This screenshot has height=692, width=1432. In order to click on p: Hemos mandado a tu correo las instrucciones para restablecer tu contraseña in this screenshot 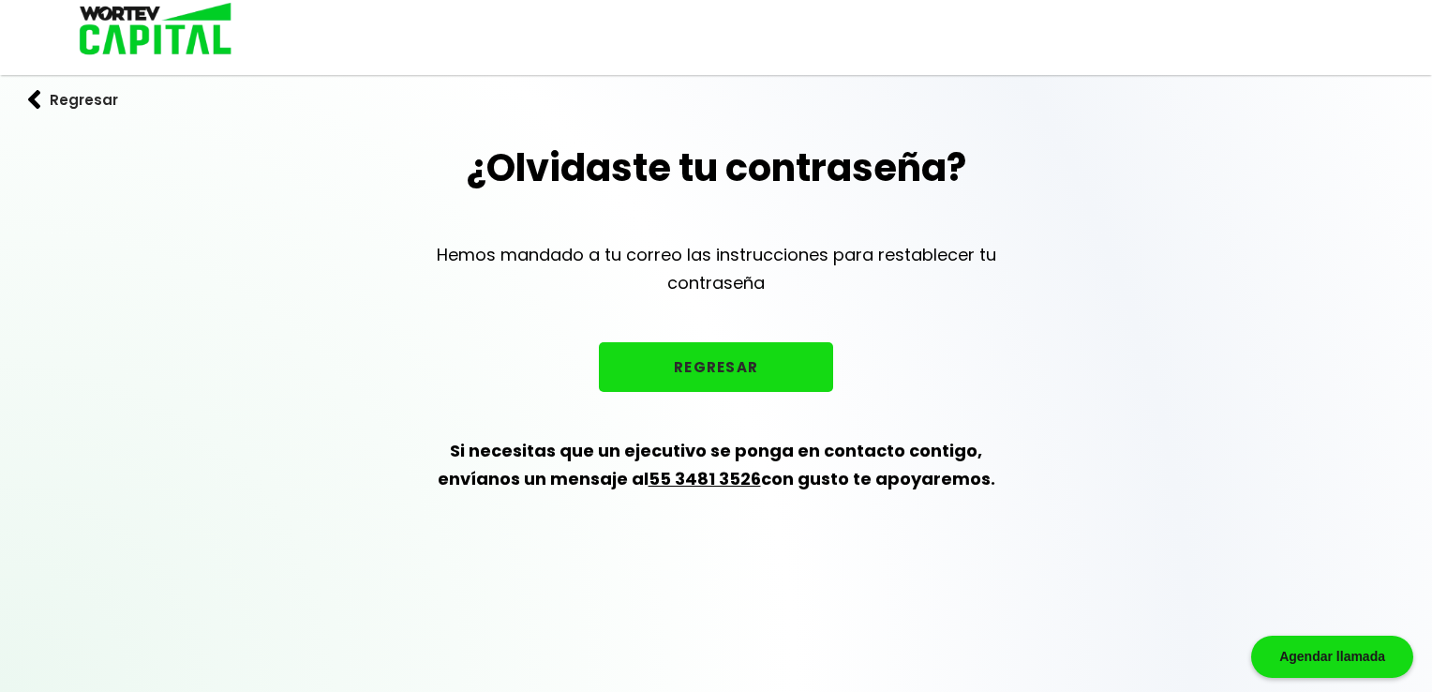, I will do `click(716, 269)`.